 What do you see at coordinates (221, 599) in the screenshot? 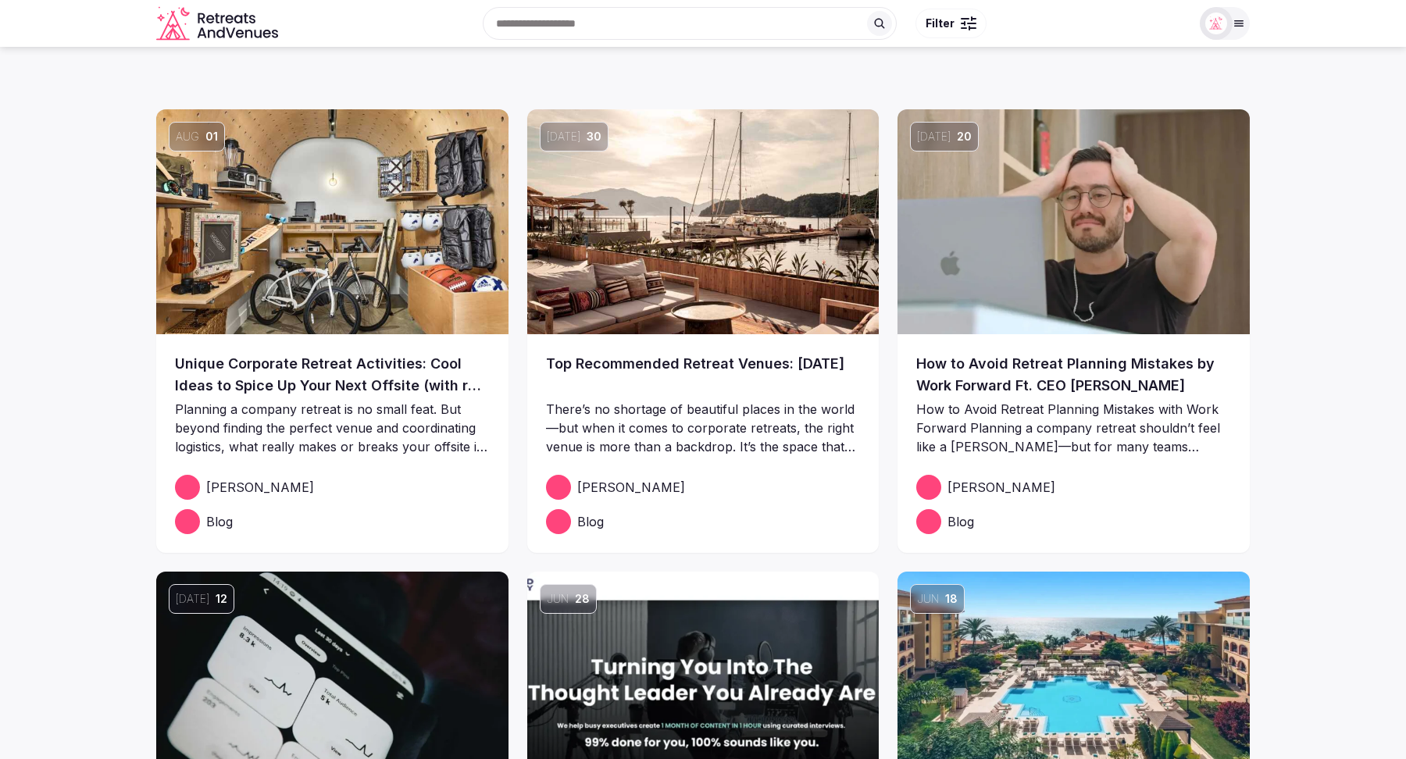
I see `span: 12` at bounding box center [221, 599].